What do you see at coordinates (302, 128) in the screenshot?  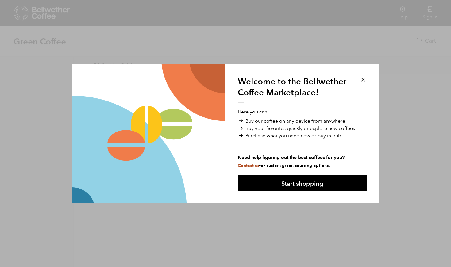 I see `li: Buy your favorites quickly or explore new coffees` at bounding box center [302, 128].